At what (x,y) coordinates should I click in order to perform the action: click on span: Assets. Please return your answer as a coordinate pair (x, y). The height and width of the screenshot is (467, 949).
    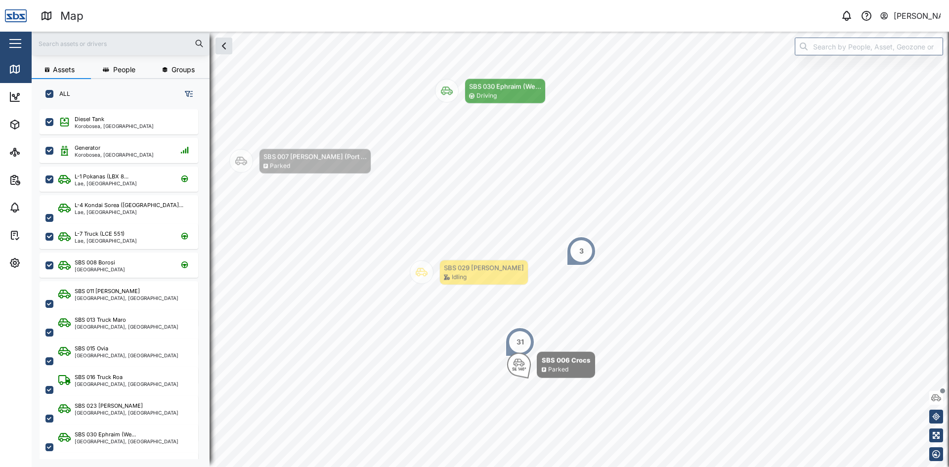
    Looking at the image, I should click on (64, 70).